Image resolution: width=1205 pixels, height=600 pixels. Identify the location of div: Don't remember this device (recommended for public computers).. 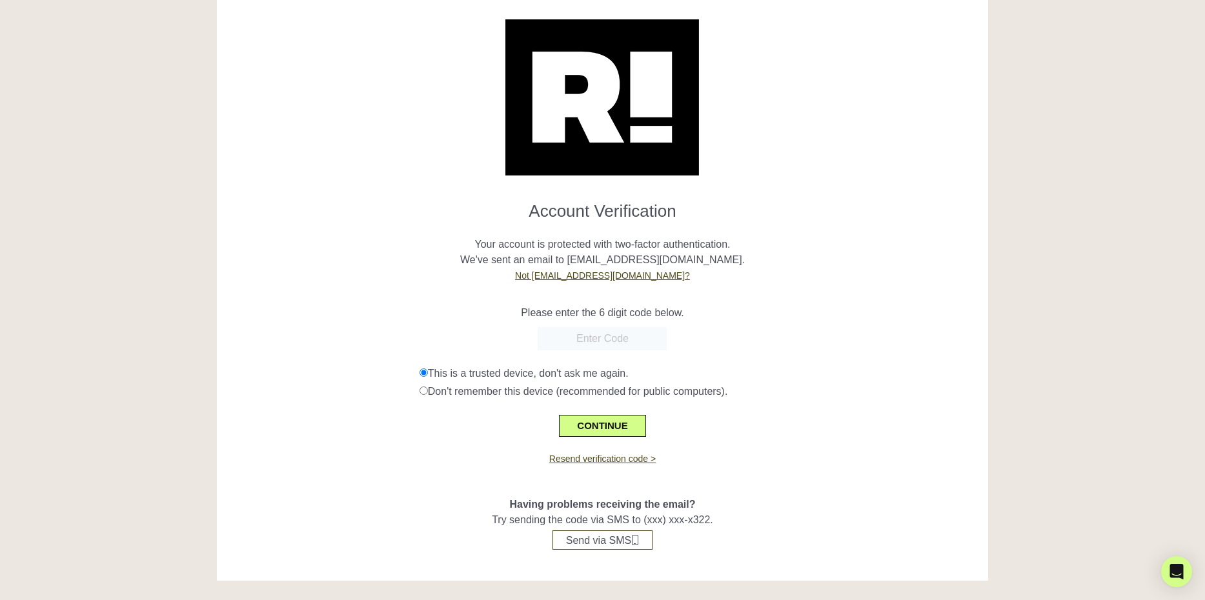
(699, 392).